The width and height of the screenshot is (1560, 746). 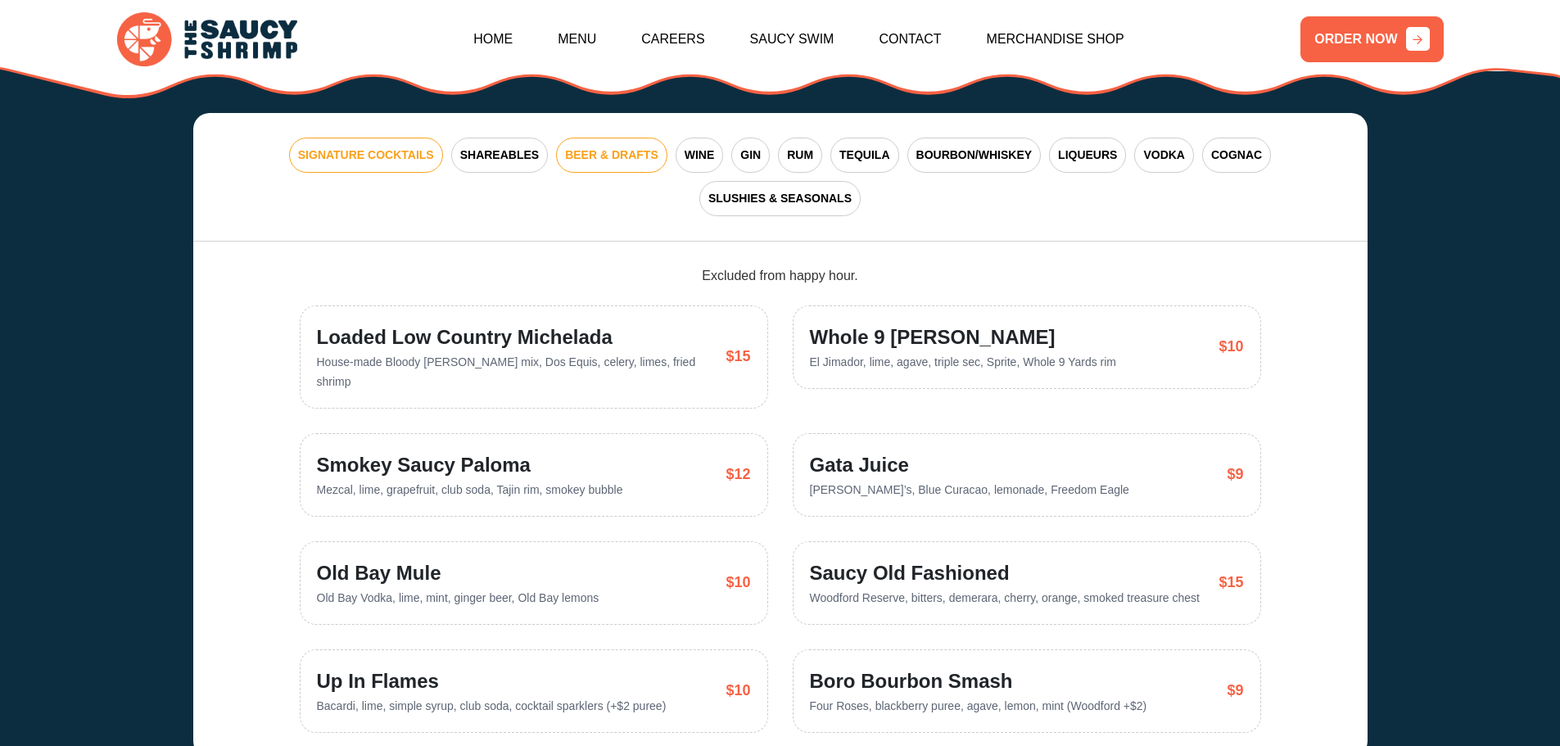 I want to click on span: COGNAC, so click(x=1237, y=155).